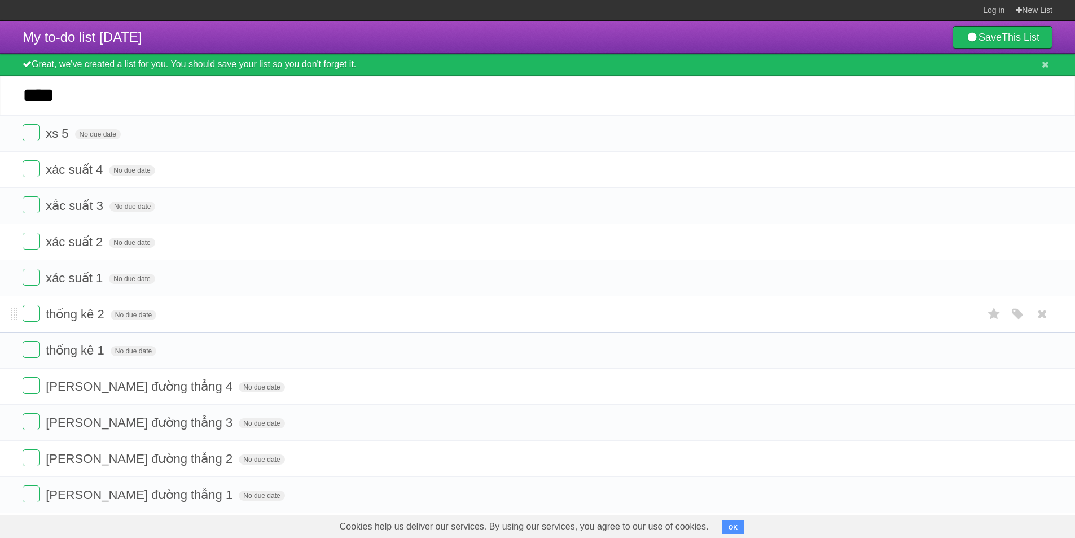 This screenshot has height=538, width=1075. What do you see at coordinates (76, 242) in the screenshot?
I see `span: xác suất 2` at bounding box center [76, 242].